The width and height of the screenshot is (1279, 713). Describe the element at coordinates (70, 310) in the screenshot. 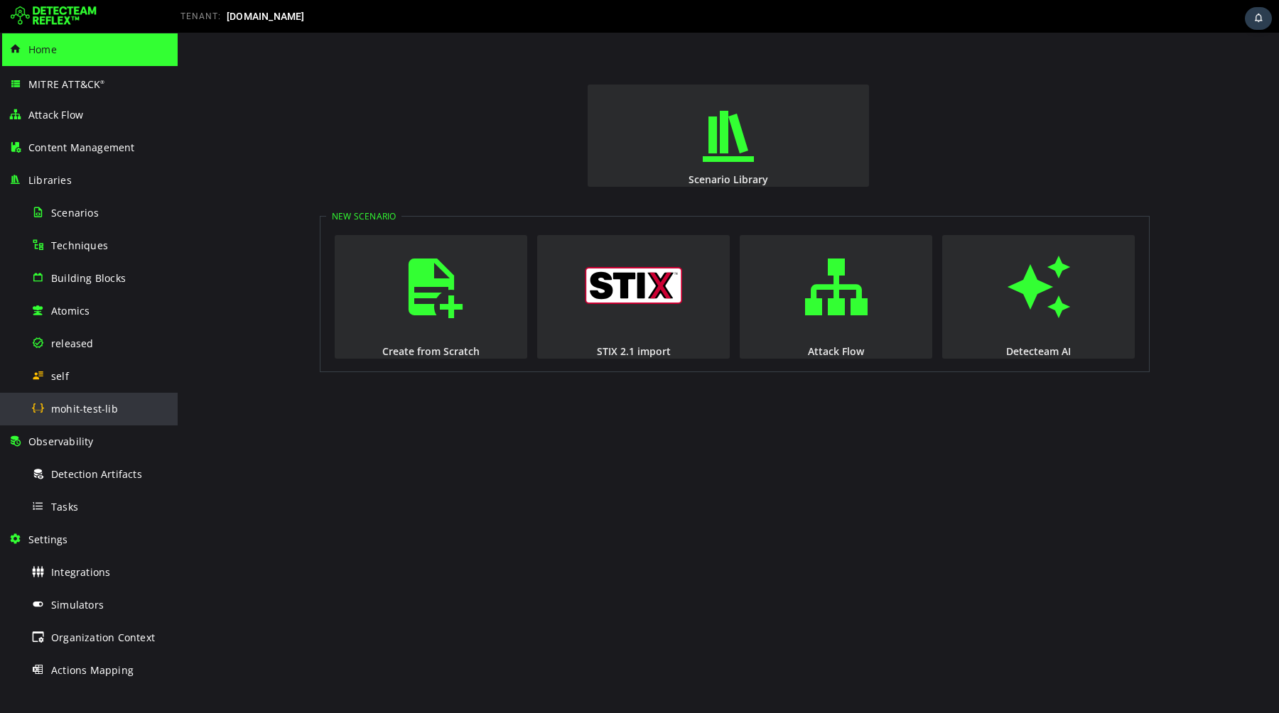

I see `span: Atomics` at that location.